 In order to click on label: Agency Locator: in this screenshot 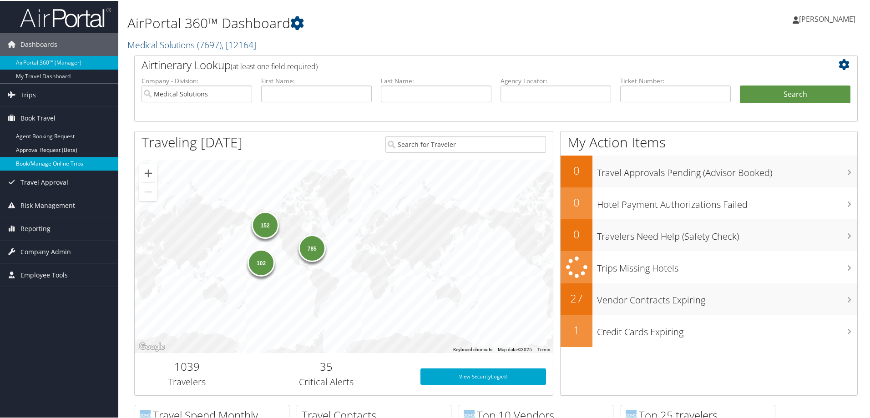, I will do `click(556, 80)`.